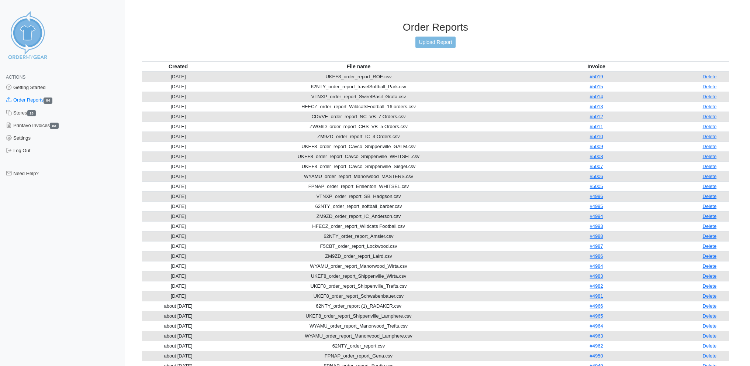 This screenshot has height=366, width=750. I want to click on h3: Order Reports, so click(435, 27).